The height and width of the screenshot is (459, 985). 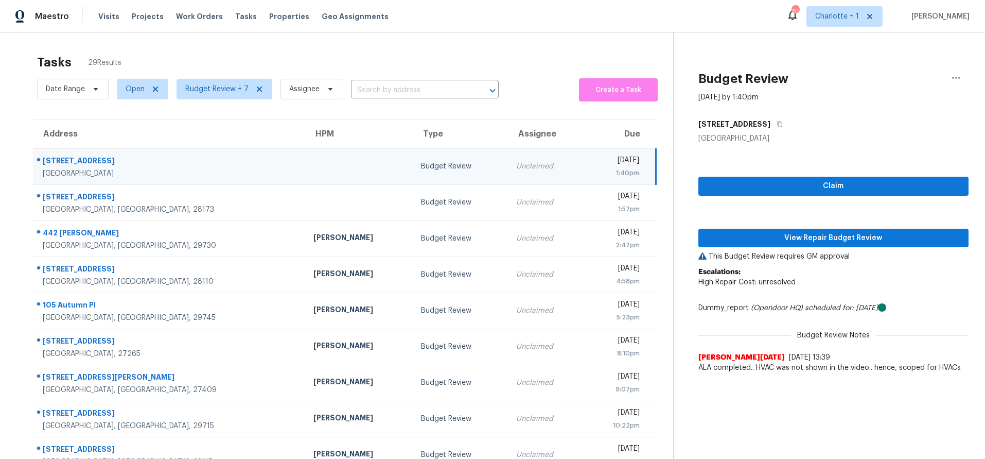 What do you see at coordinates (616, 281) in the screenshot?
I see `div: 4:58pm` at bounding box center [616, 281].